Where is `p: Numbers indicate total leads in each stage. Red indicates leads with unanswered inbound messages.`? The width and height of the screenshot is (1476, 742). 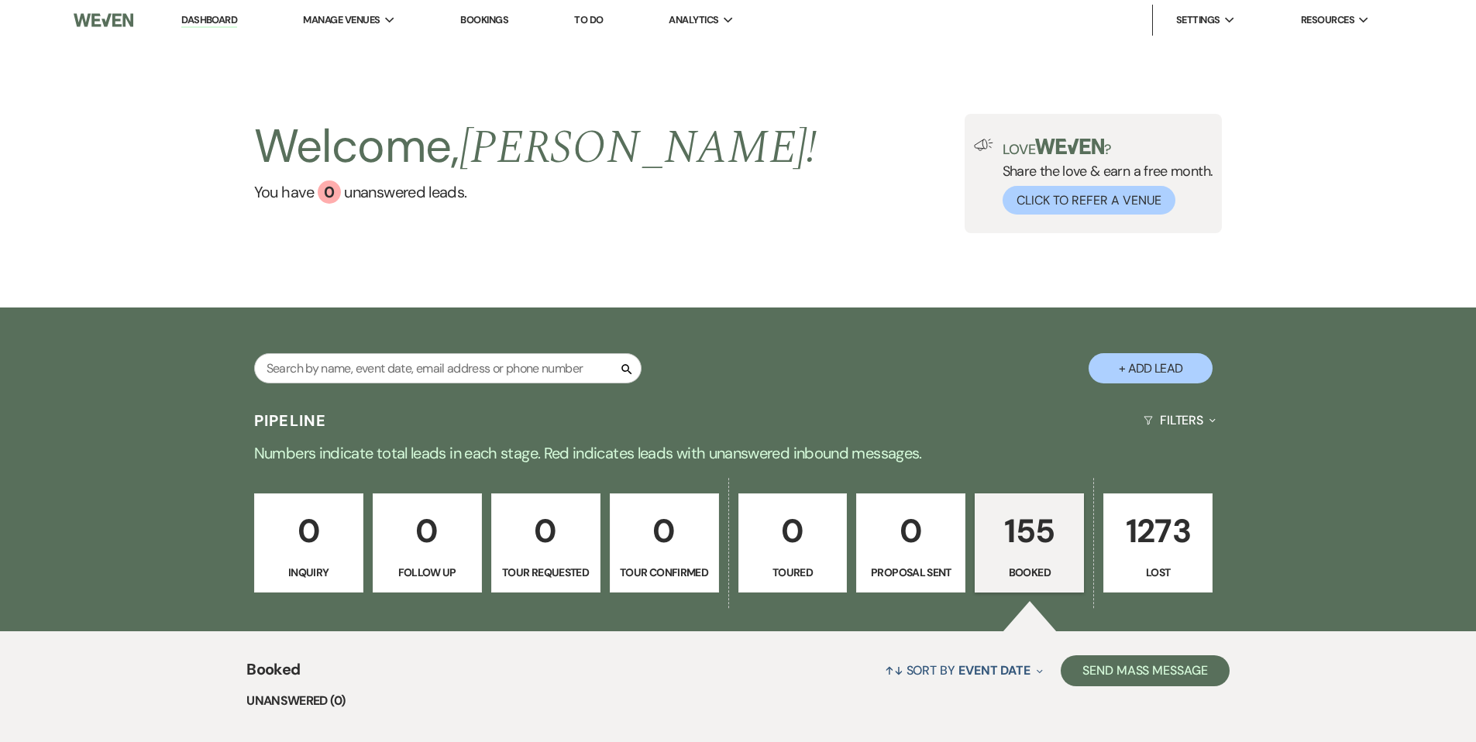
p: Numbers indicate total leads in each stage. Red indicates leads with unanswered inbound messages. is located at coordinates (738, 453).